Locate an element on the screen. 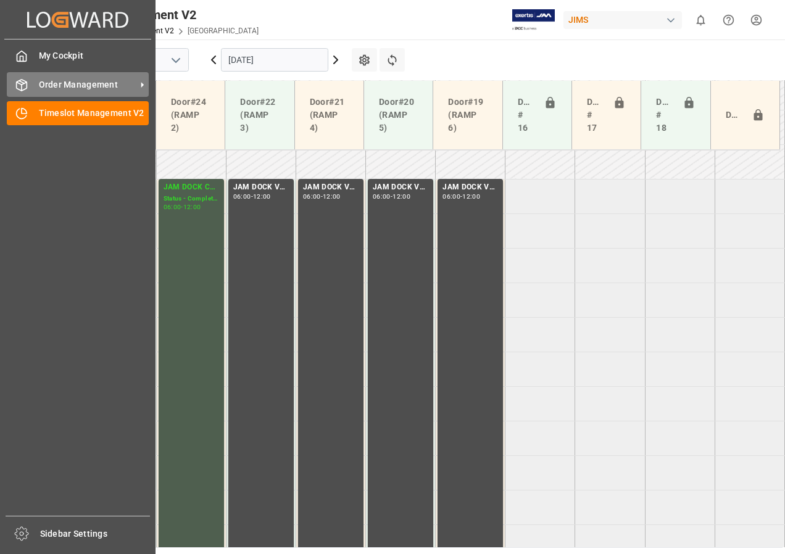 Image resolution: width=785 pixels, height=554 pixels. div: Door#22 (RAMP 3) is located at coordinates (259, 115).